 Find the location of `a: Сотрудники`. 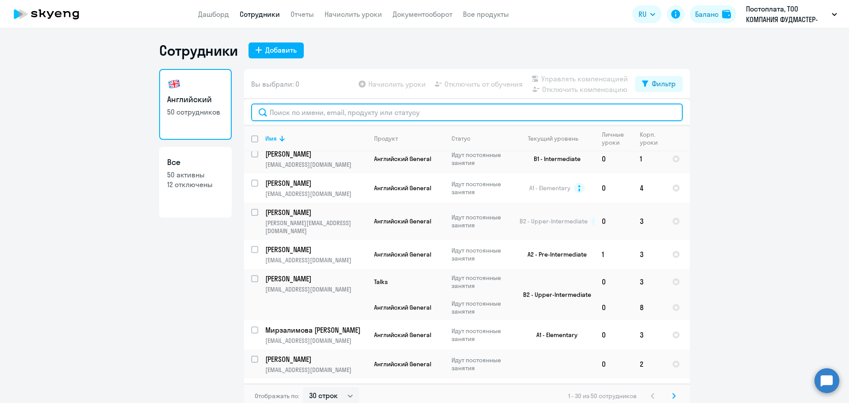

a: Сотрудники is located at coordinates (260, 14).